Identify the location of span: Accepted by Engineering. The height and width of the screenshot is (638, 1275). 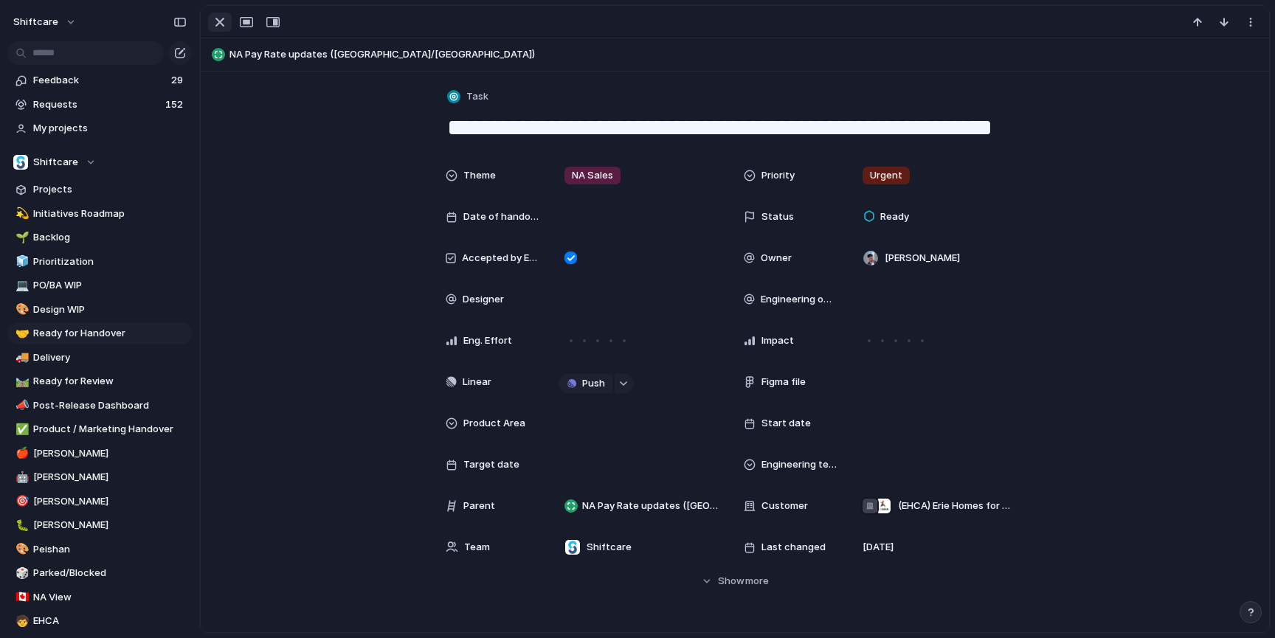
(501, 258).